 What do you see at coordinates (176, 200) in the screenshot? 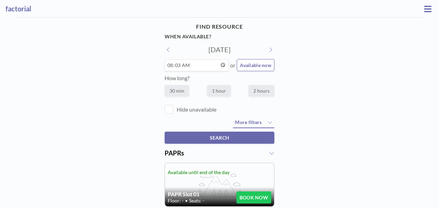
I see `span: Floor: -` at bounding box center [176, 200].